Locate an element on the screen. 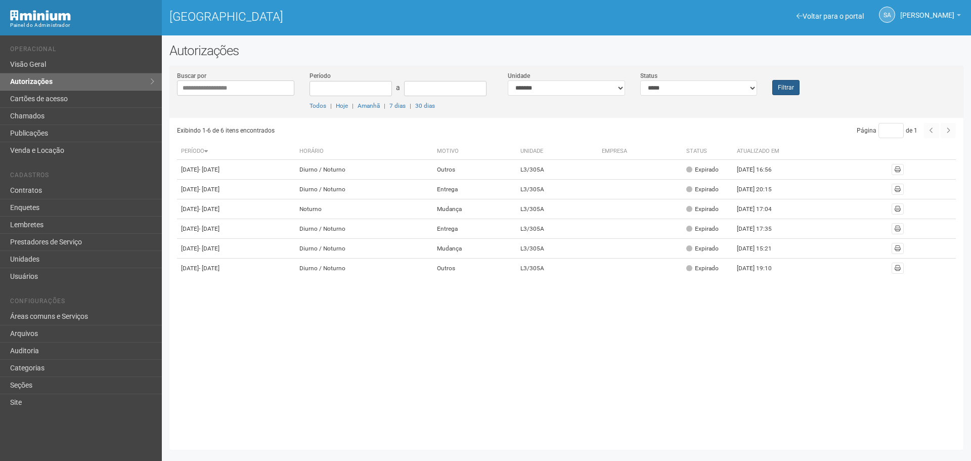 The image size is (971, 461). li: Configurações is located at coordinates (82, 303).